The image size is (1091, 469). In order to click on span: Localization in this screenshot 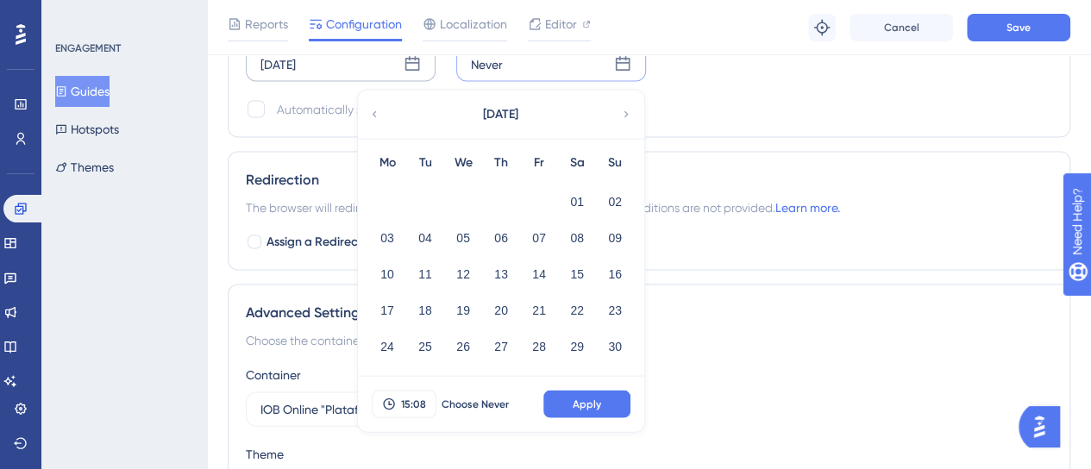, I will do `click(474, 24)`.